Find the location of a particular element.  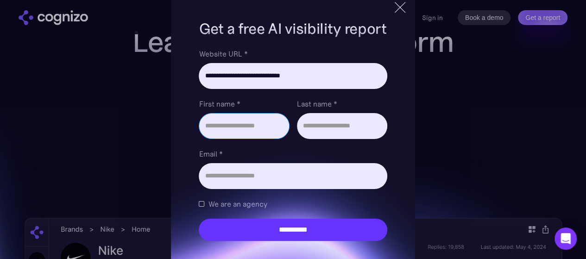

form: Brand Report Form is located at coordinates (293, 144).